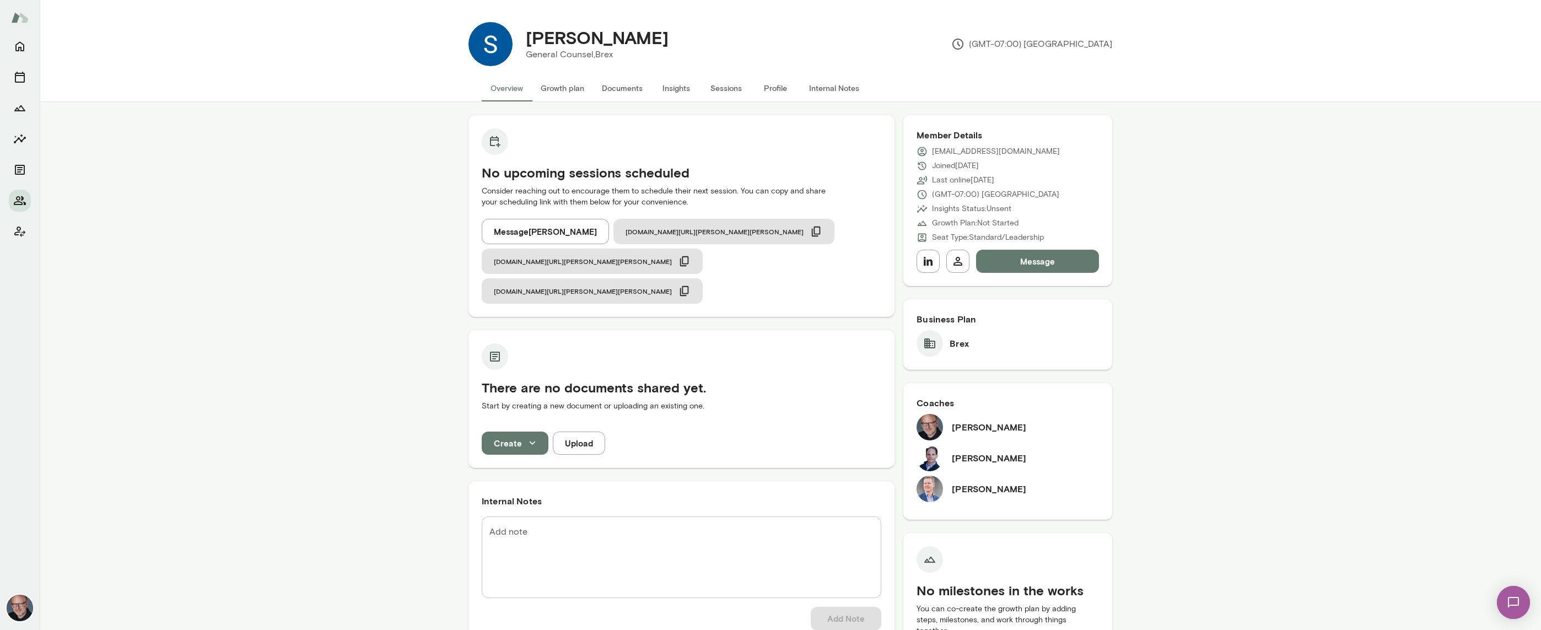  Describe the element at coordinates (20, 46) in the screenshot. I see `button: Home` at that location.